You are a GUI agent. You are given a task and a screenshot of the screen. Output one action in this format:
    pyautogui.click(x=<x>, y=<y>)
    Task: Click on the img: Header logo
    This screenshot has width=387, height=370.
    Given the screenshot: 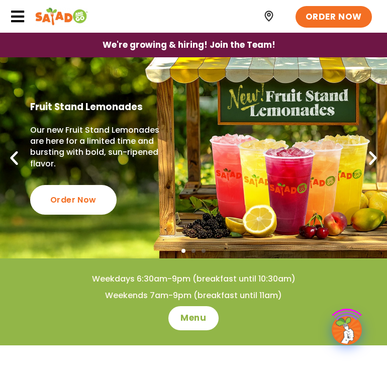 What is the action you would take?
    pyautogui.click(x=61, y=17)
    